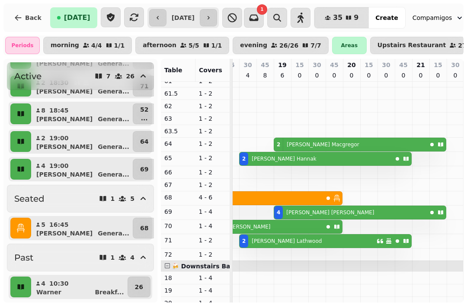 This screenshot has height=306, width=467. I want to click on button: Create, so click(386, 18).